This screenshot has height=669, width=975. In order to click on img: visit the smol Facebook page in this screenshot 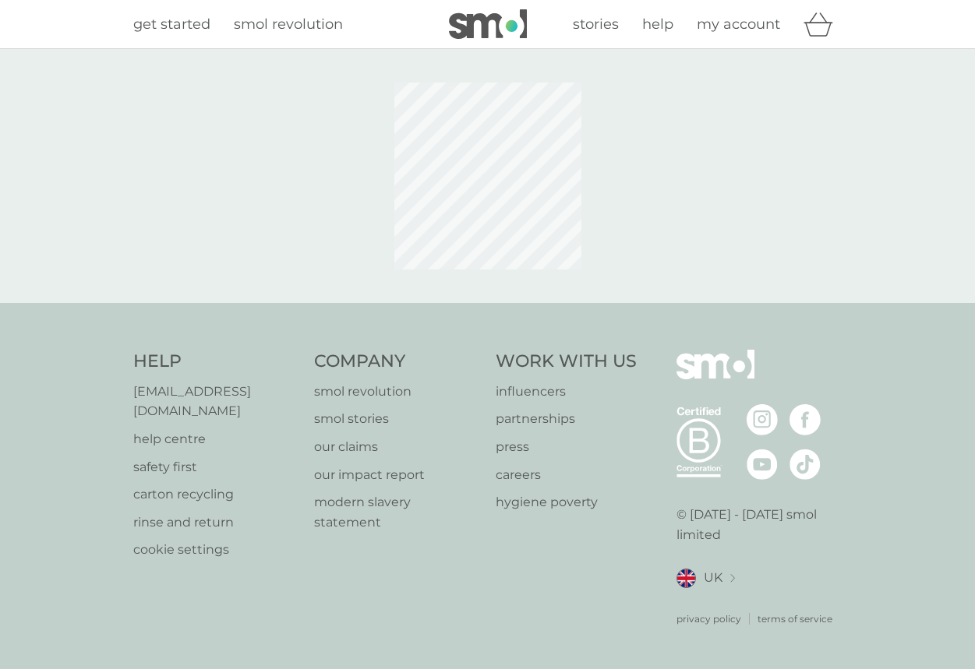, I will do `click(805, 420)`.